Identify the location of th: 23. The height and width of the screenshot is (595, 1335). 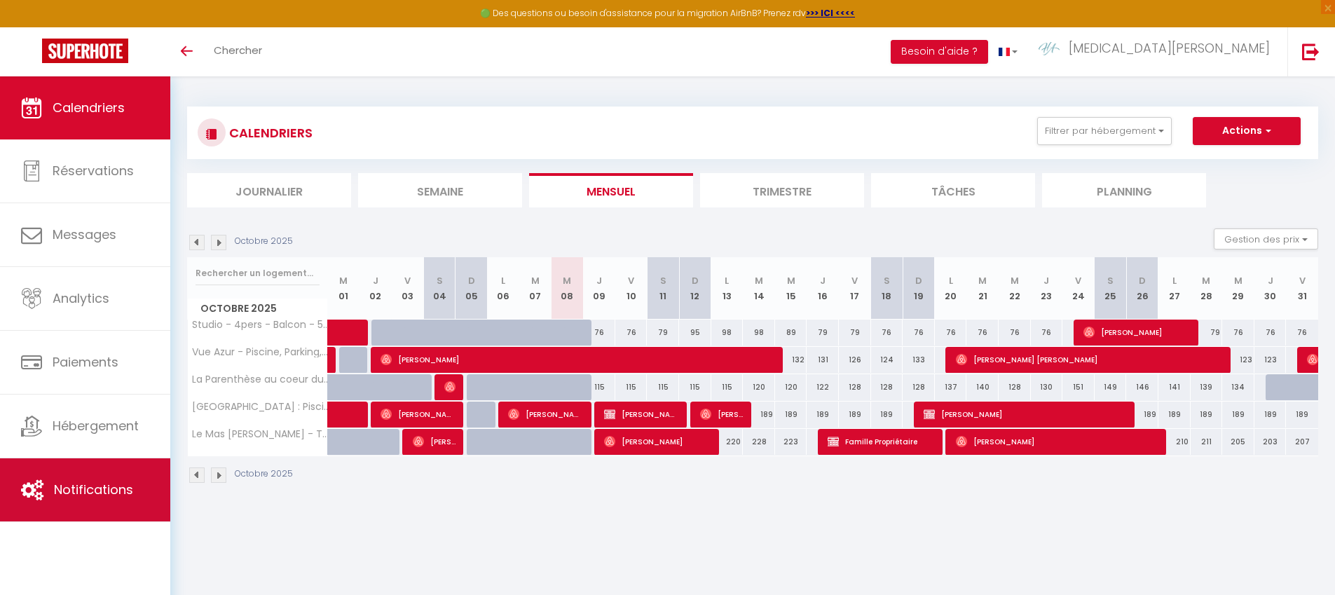
(1047, 288).